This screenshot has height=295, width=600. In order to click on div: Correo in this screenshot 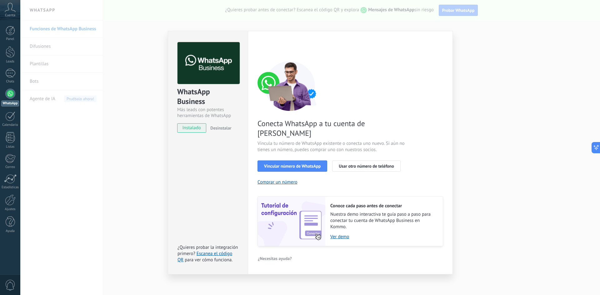, I will do `click(10, 167)`.